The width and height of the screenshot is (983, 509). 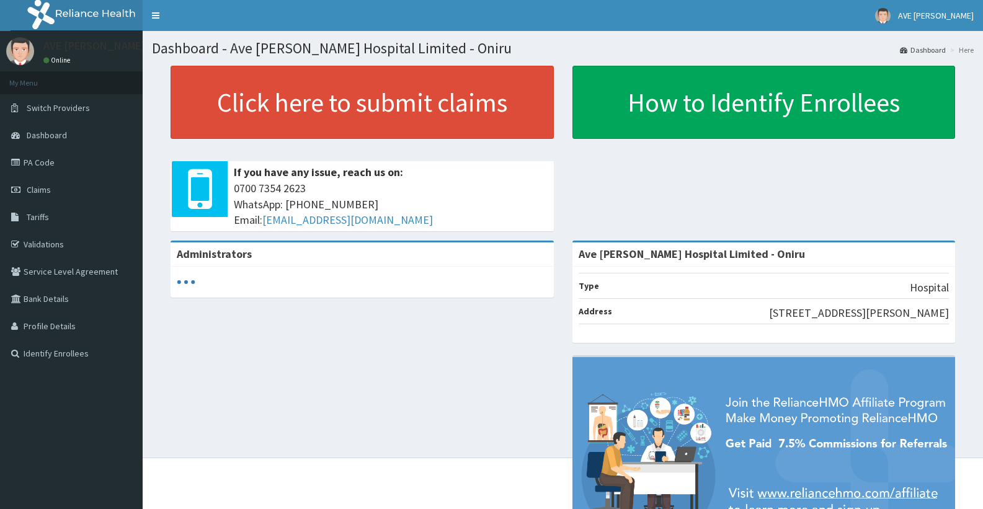 I want to click on a: How to Identify Enrollees, so click(x=764, y=102).